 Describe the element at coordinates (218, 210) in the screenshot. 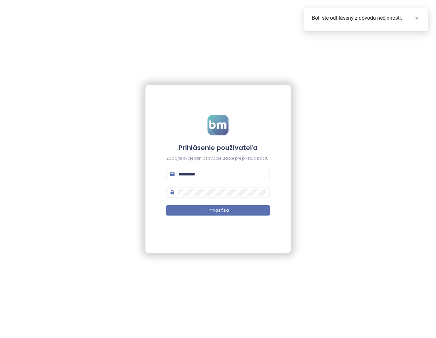

I see `span: Prihlásiť sa` at that location.